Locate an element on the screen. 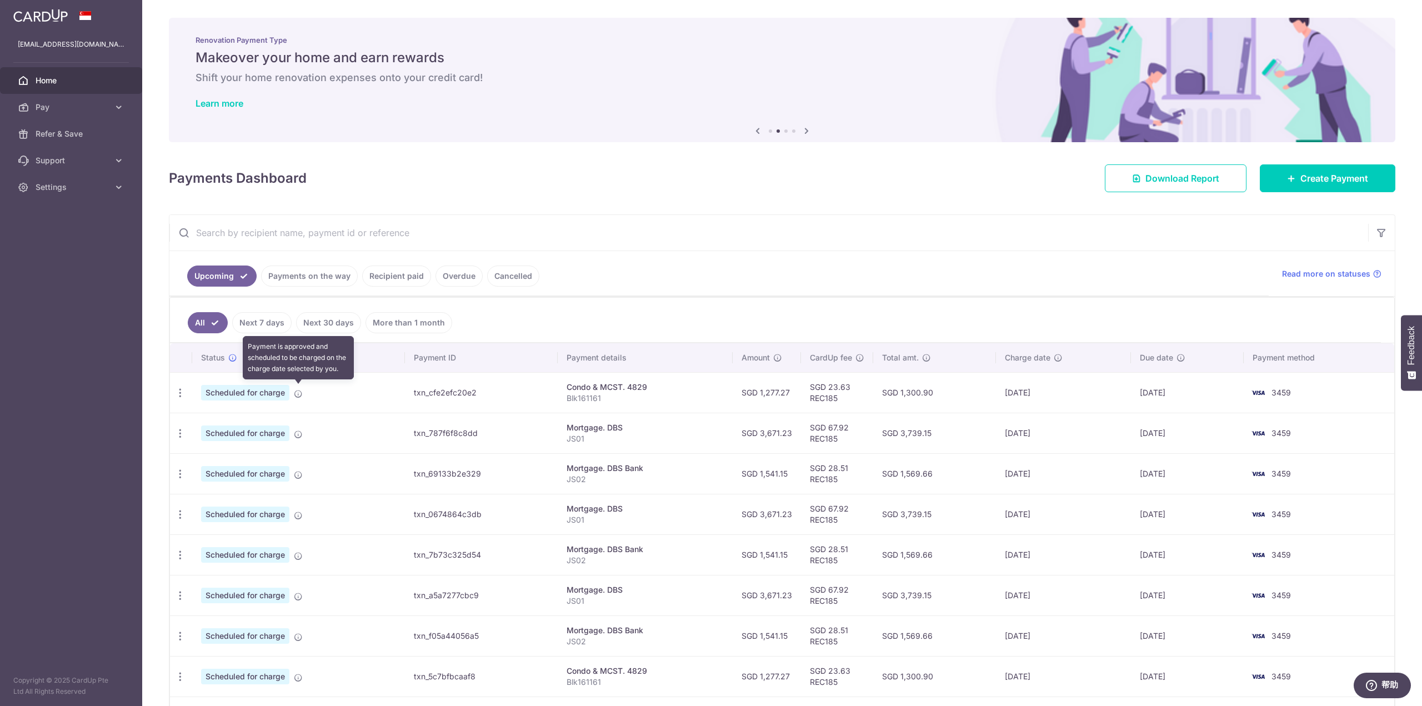  h6: Shift your home renovation expenses onto your credit card! is located at coordinates (782, 78).